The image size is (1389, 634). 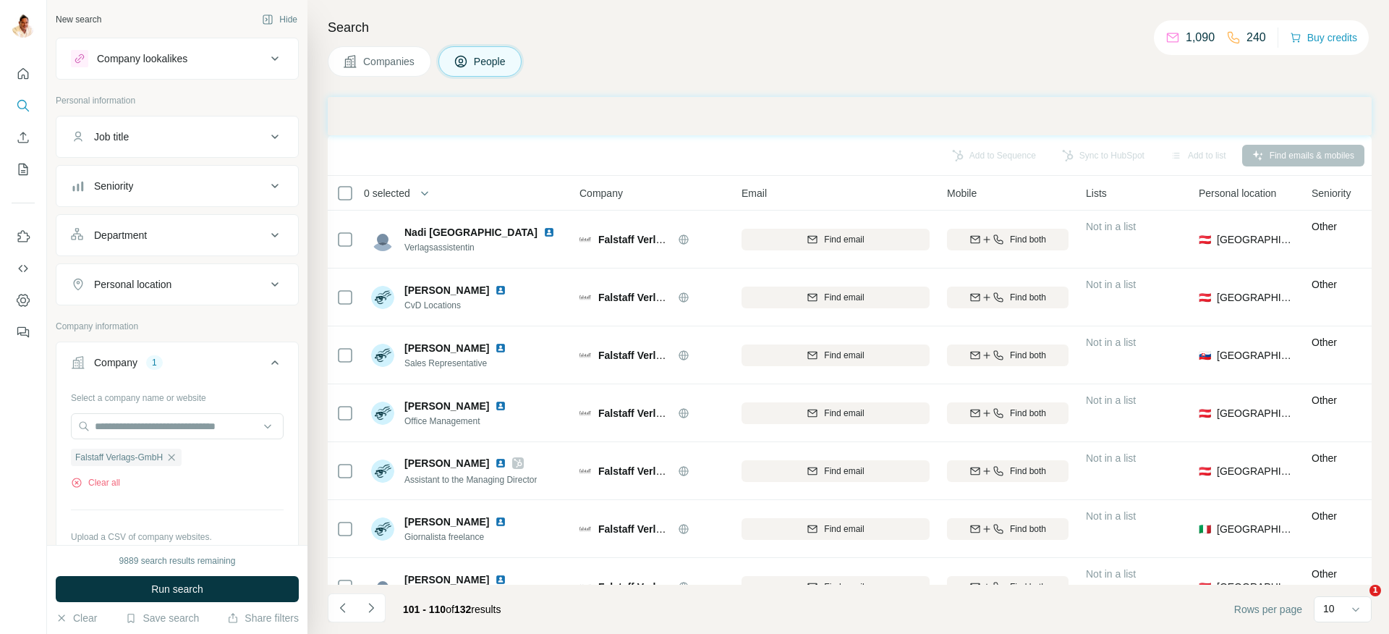 What do you see at coordinates (451, 609) in the screenshot?
I see `span: results` at bounding box center [451, 609].